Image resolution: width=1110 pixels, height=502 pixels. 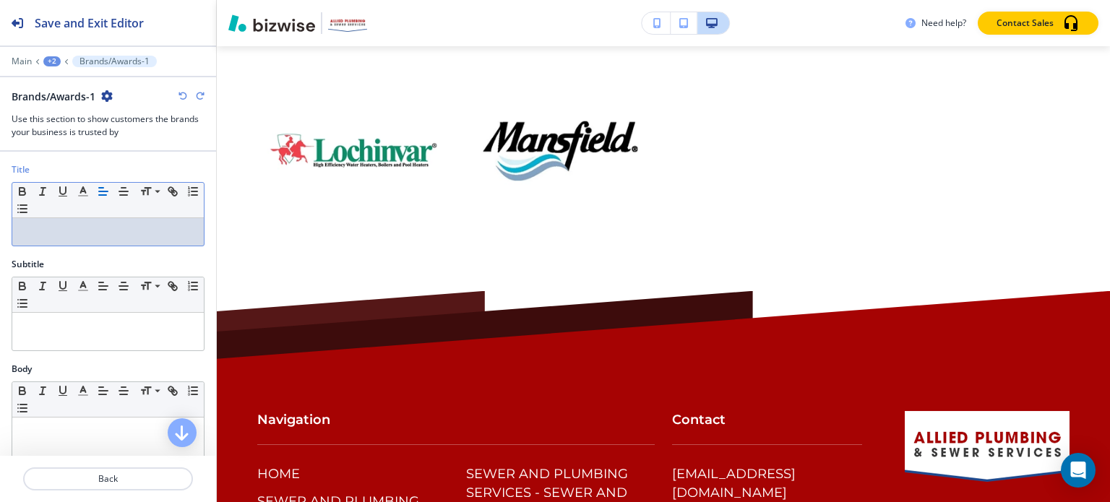 I want to click on button: Brands/Awards-1, so click(x=114, y=61).